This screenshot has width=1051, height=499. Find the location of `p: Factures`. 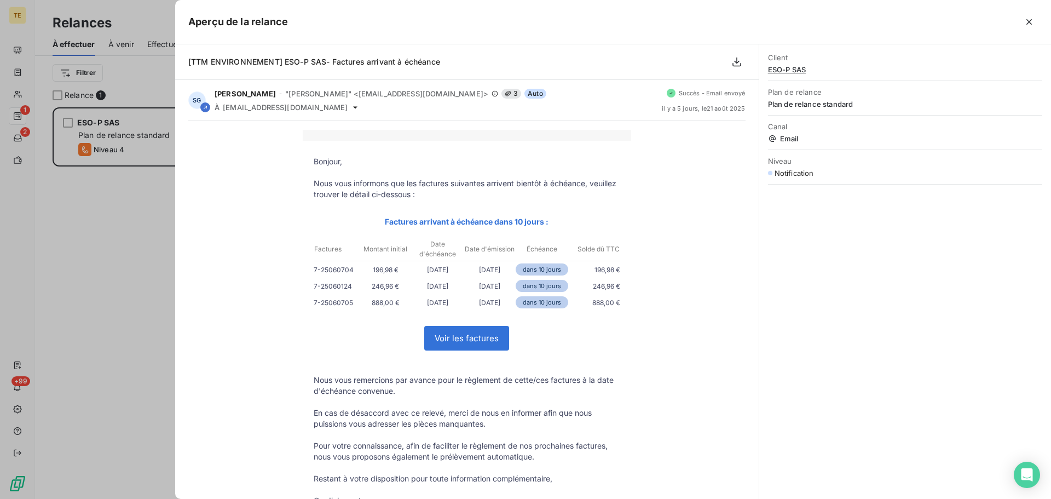

p: Factures is located at coordinates (337, 249).